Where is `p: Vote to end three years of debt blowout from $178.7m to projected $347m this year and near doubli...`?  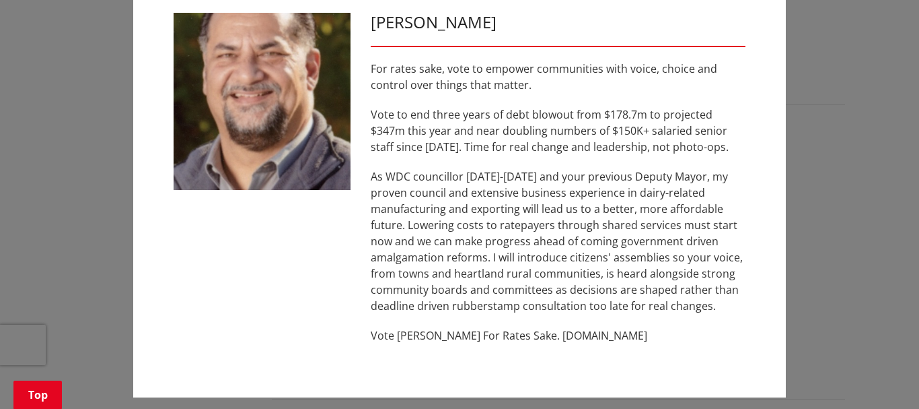
p: Vote to end three years of debt blowout from $178.7m to projected $347m this year and near doubli... is located at coordinates (558, 131).